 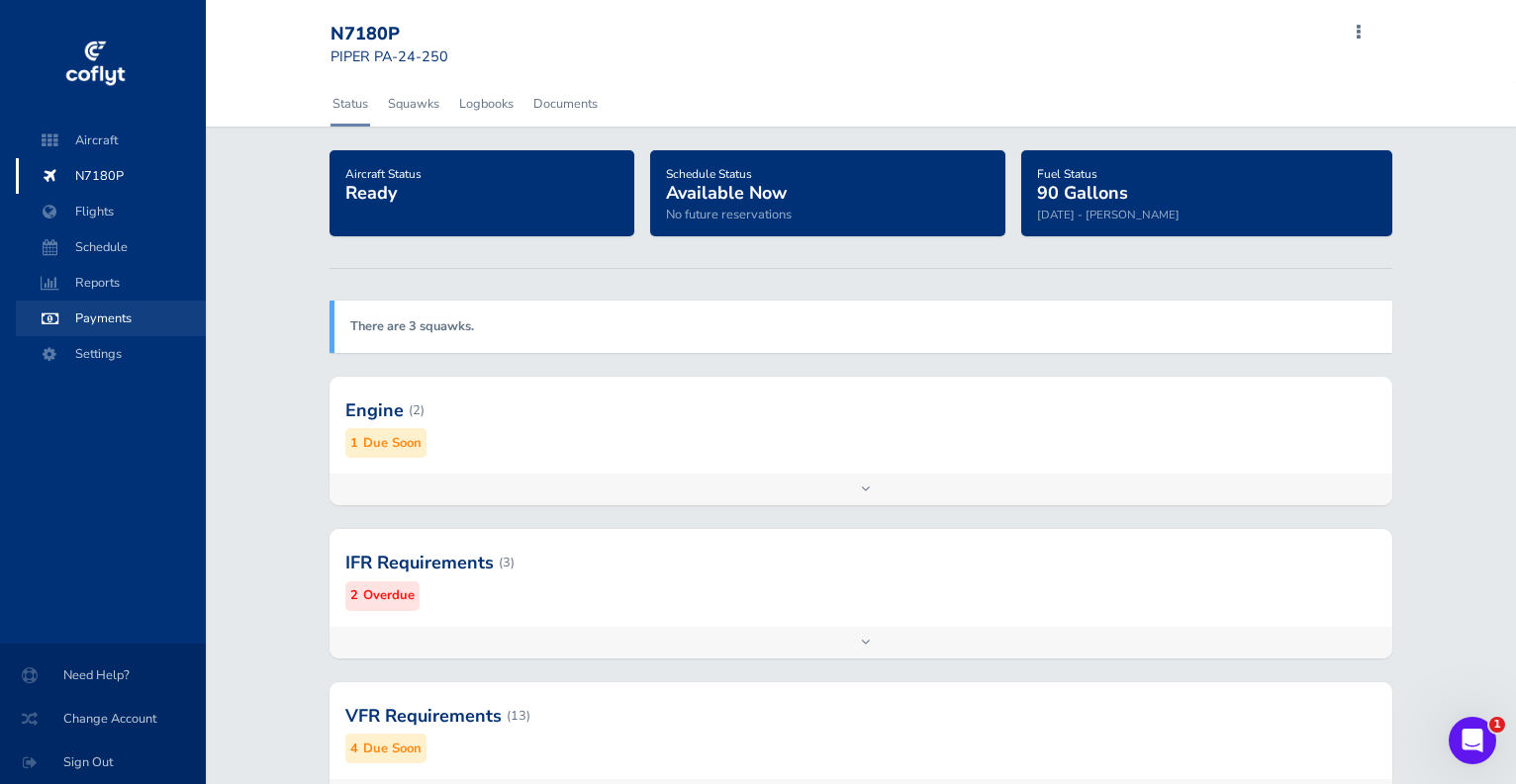 What do you see at coordinates (111, 140) in the screenshot?
I see `span: Aircraft` at bounding box center [111, 140].